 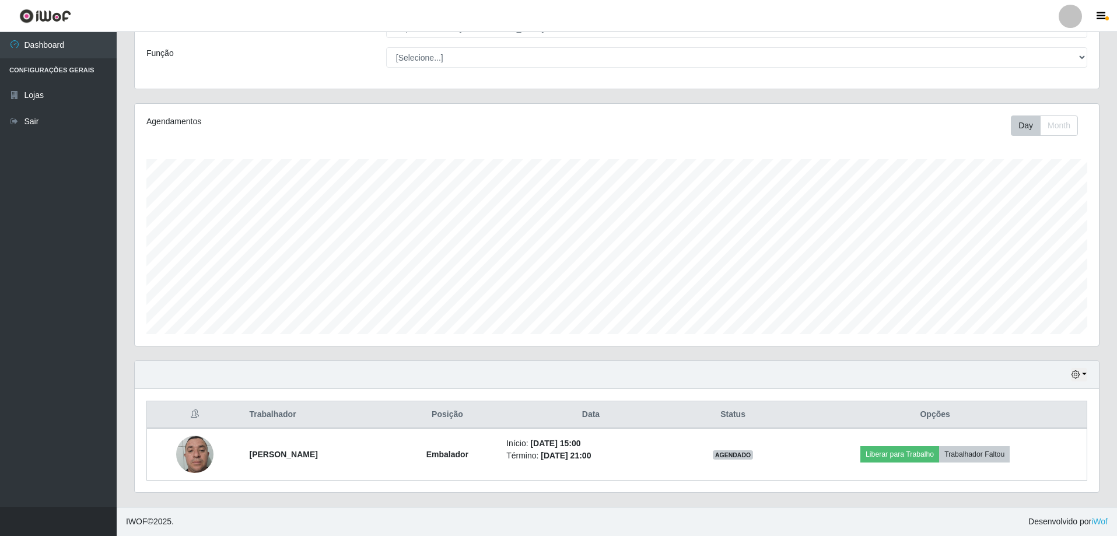 What do you see at coordinates (1058, 125) in the screenshot?
I see `button: Month` at bounding box center [1058, 125].